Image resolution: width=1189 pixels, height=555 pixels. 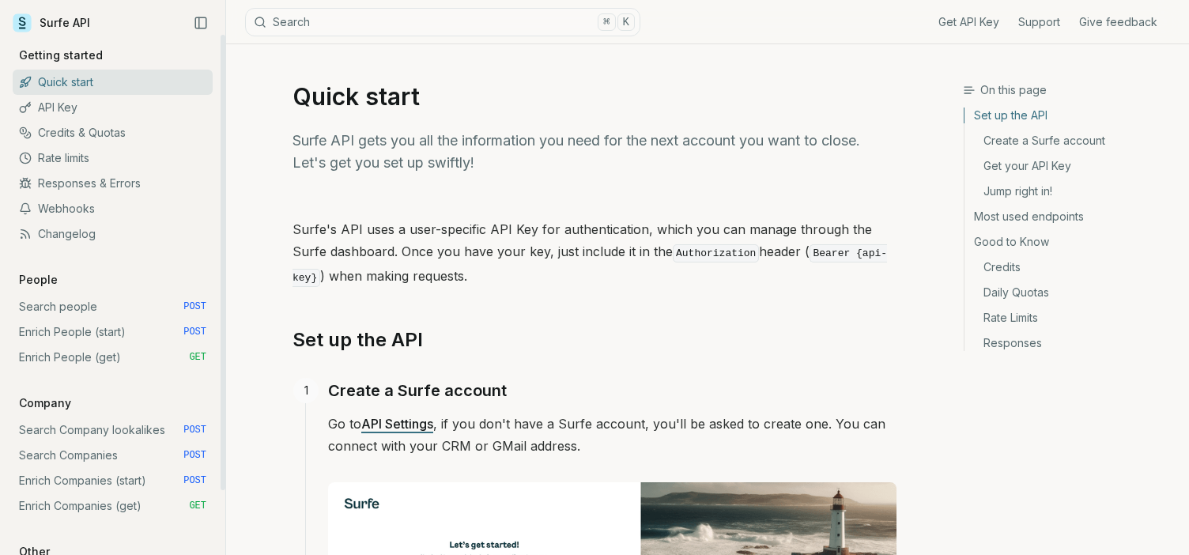 What do you see at coordinates (112, 108) in the screenshot?
I see `a: API Key` at bounding box center [112, 108].